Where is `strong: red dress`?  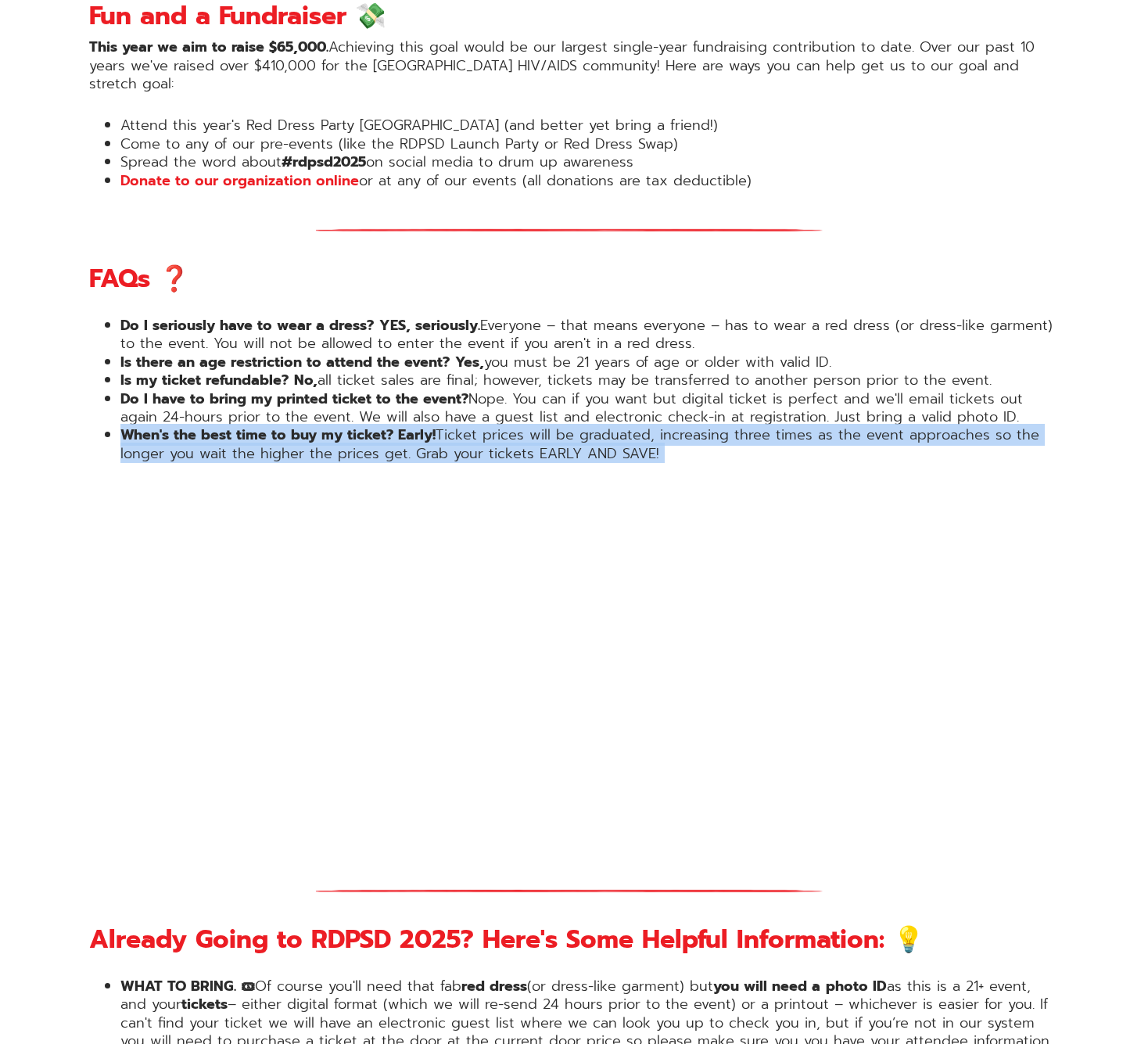 strong: red dress is located at coordinates (494, 986).